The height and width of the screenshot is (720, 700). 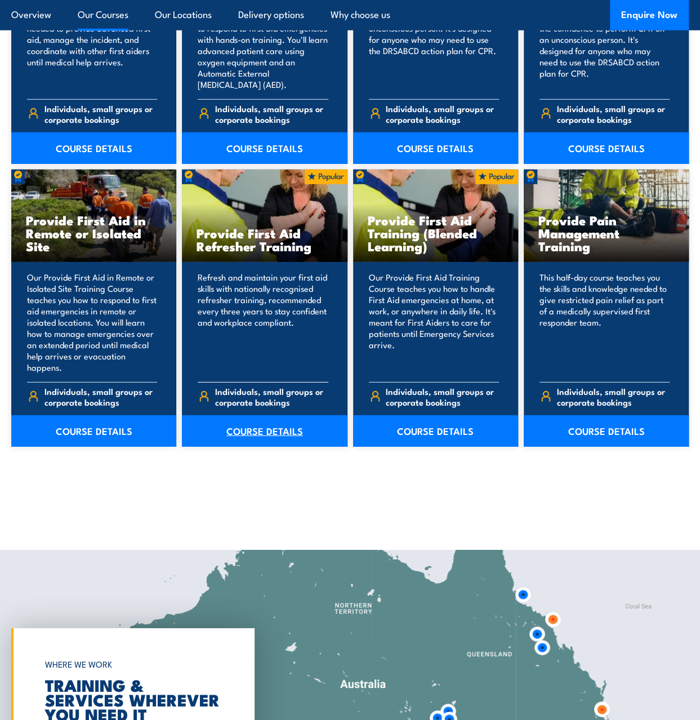 What do you see at coordinates (604, 322) in the screenshot?
I see `p: This half-day course teaches you the skills and knowledge needed to give restricted pain relief a...` at bounding box center [604, 322].